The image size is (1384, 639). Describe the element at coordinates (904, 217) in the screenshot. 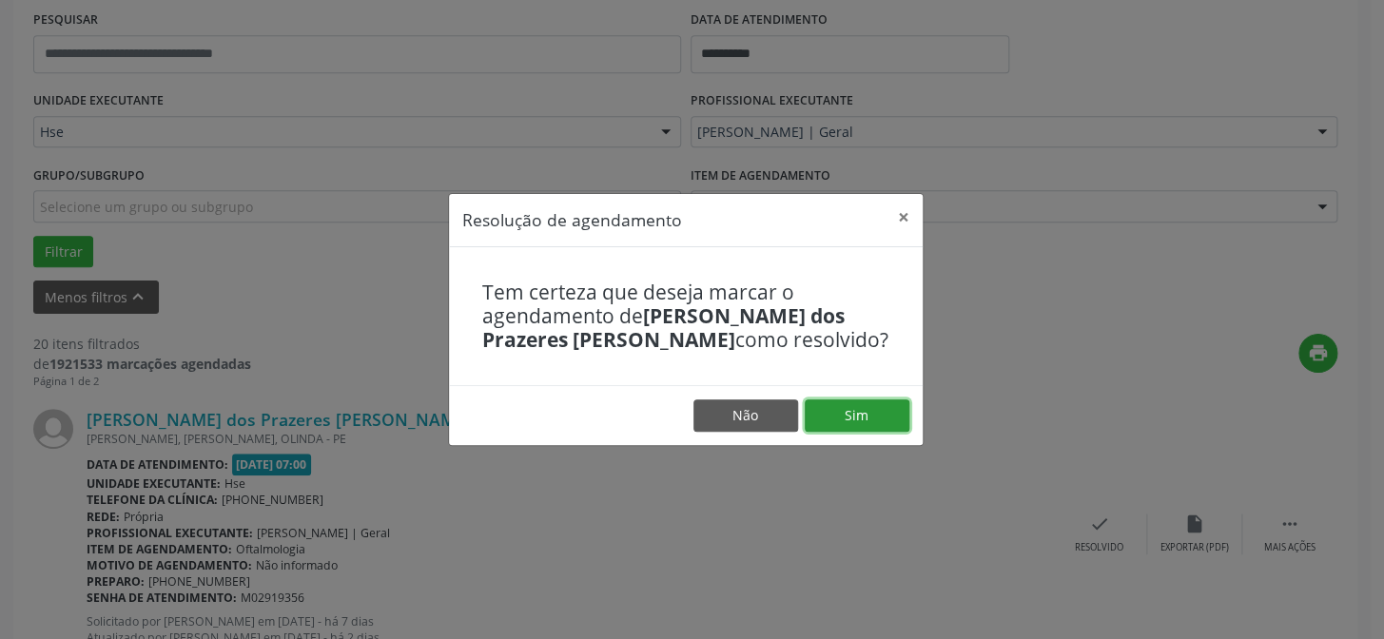

I see `button: Close` at that location.